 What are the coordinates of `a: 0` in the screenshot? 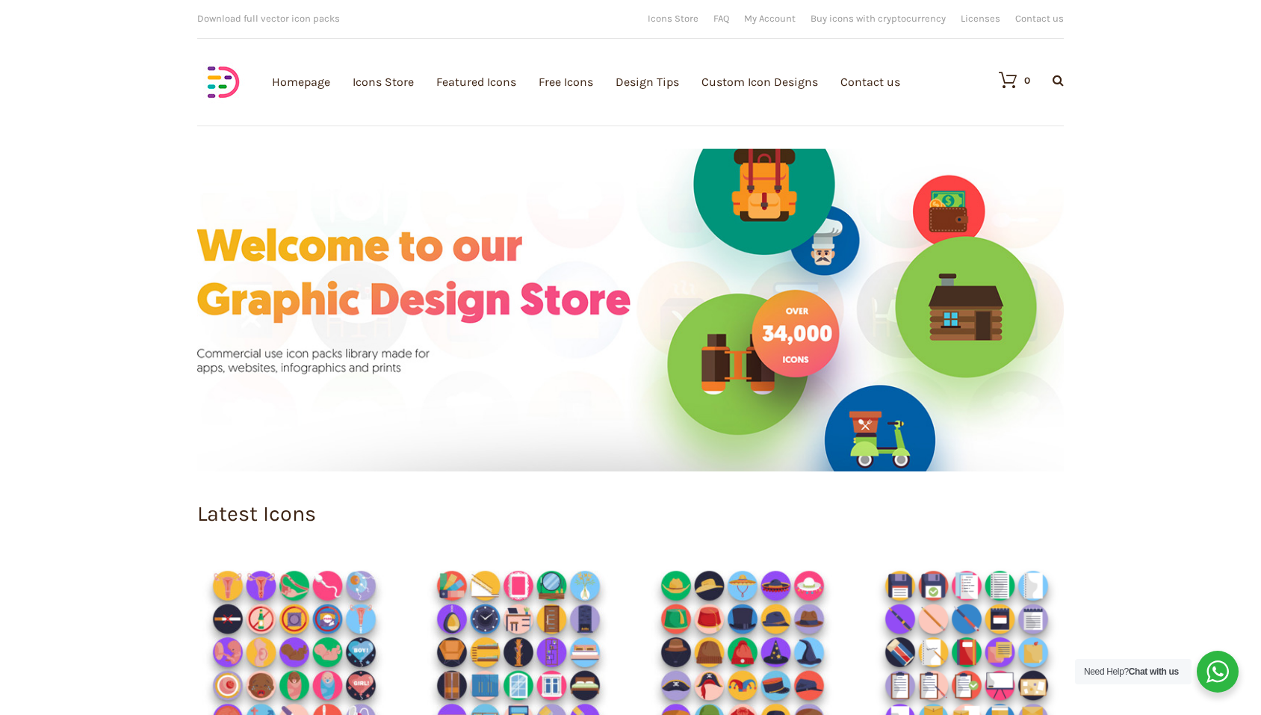 It's located at (1007, 80).